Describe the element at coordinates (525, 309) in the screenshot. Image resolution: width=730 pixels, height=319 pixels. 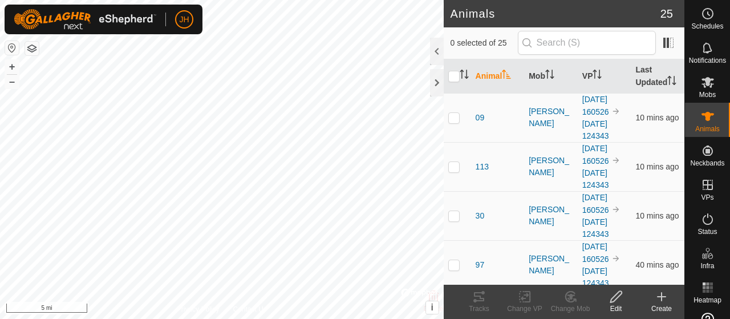
I see `div: Change VP` at that location.